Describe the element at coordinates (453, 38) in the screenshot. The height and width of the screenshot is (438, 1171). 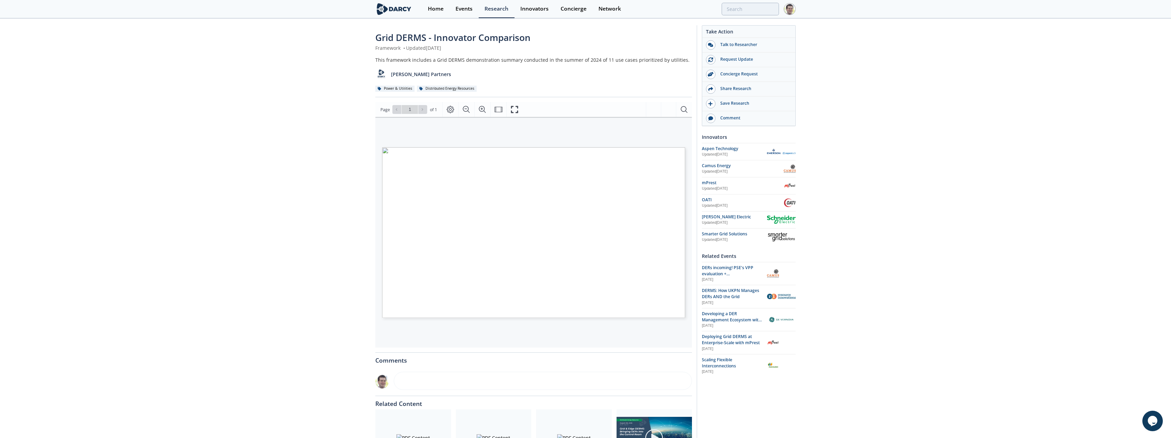
I see `span: Grid DERMS - Innovator Comparison` at that location.